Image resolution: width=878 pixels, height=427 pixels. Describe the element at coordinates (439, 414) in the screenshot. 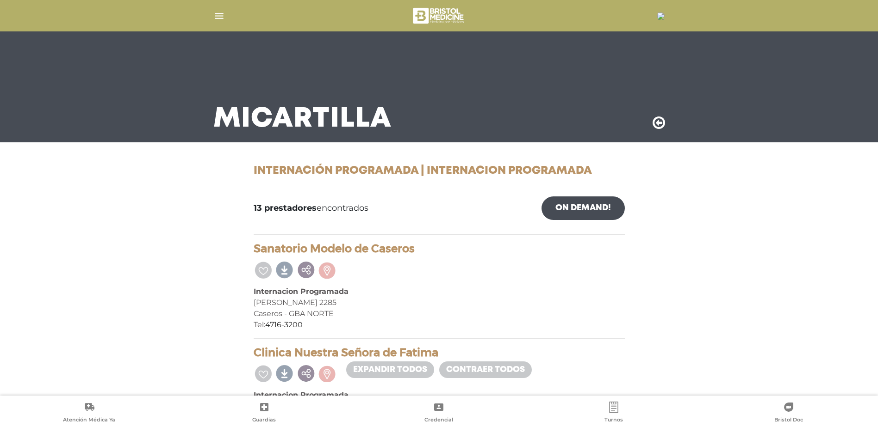

I see `a: Credencial` at that location.